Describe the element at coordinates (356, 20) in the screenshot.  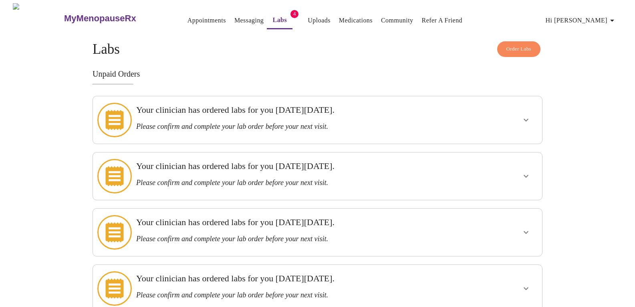
I see `button: Medications` at that location.